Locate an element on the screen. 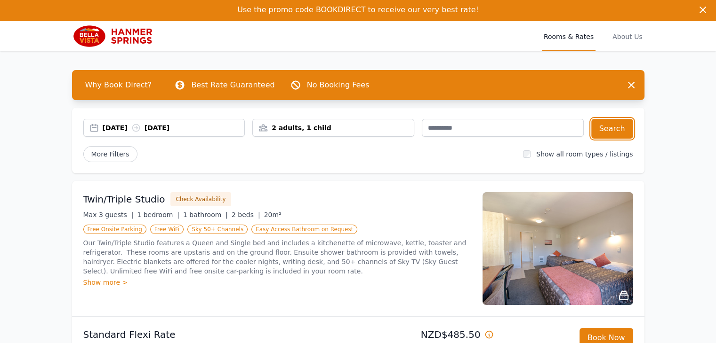 The image size is (716, 343). button: Check Availability is located at coordinates (200, 199).